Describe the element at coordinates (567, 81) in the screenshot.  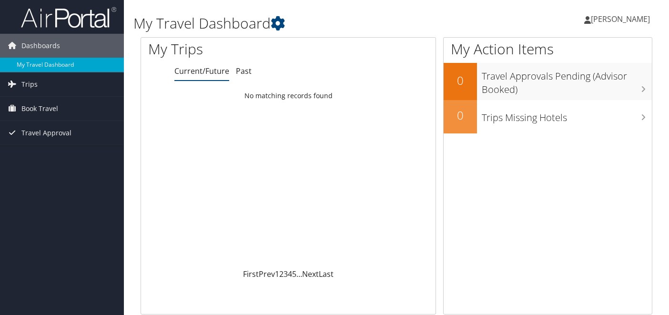
I see `h3: Travel Approvals Pending (Advisor Booked)` at that location.